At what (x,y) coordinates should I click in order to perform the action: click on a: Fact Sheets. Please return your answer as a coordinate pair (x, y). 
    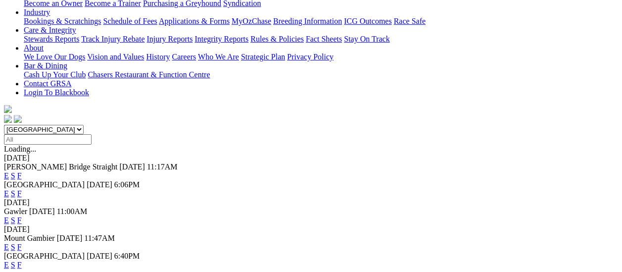
    Looking at the image, I should click on (324, 39).